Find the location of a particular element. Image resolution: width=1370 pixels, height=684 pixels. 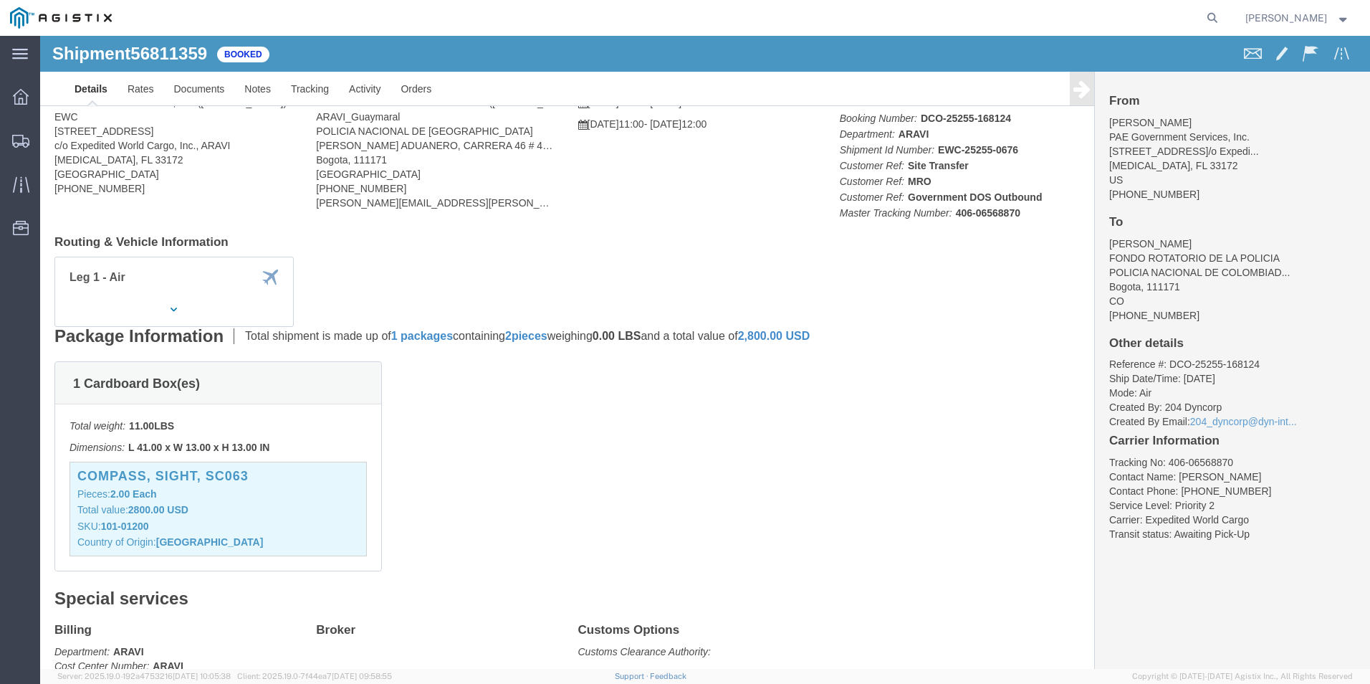

span: Server: 2025.19.0-192a4753216 is located at coordinates (144, 676).